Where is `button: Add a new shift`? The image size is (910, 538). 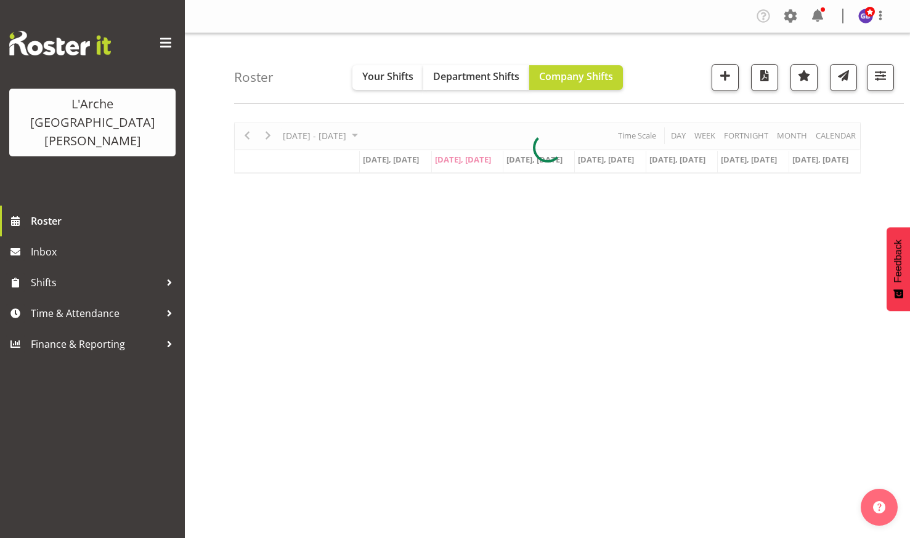
button: Add a new shift is located at coordinates (725, 78).